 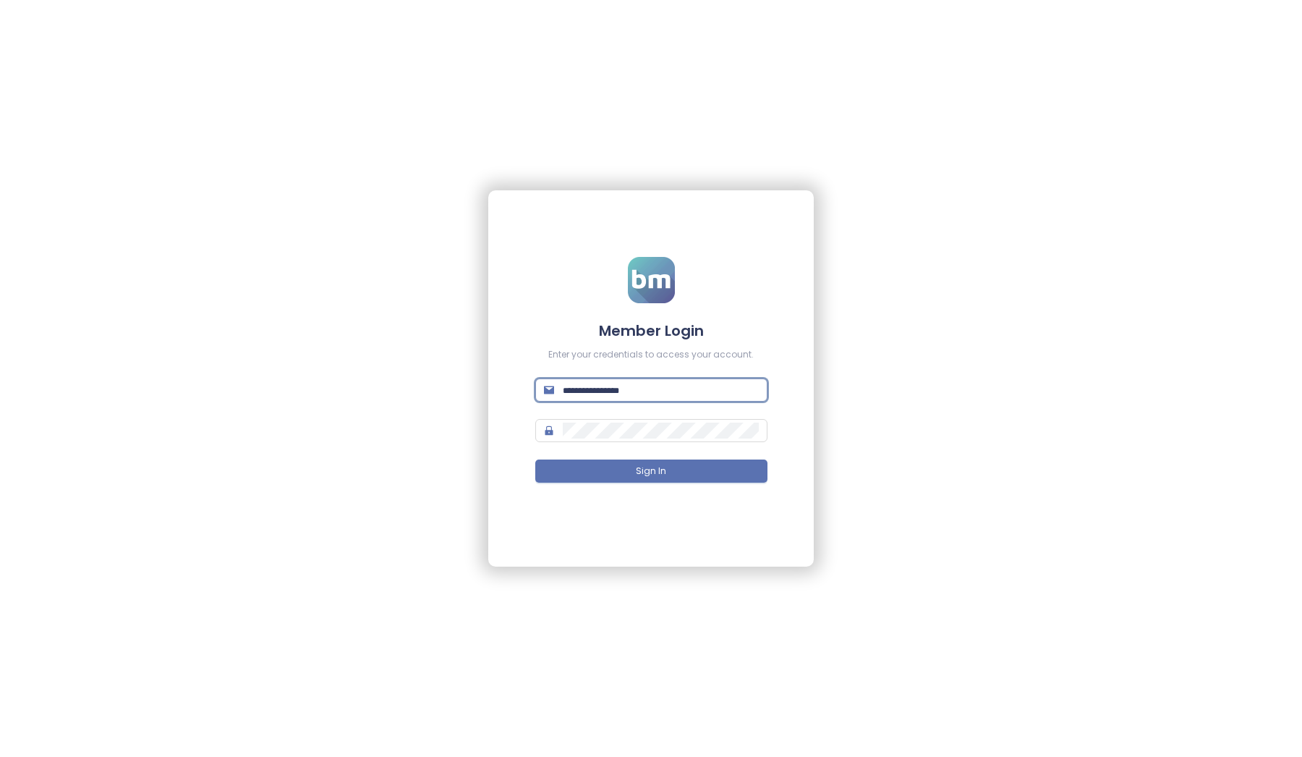 I want to click on span: mail, so click(x=549, y=390).